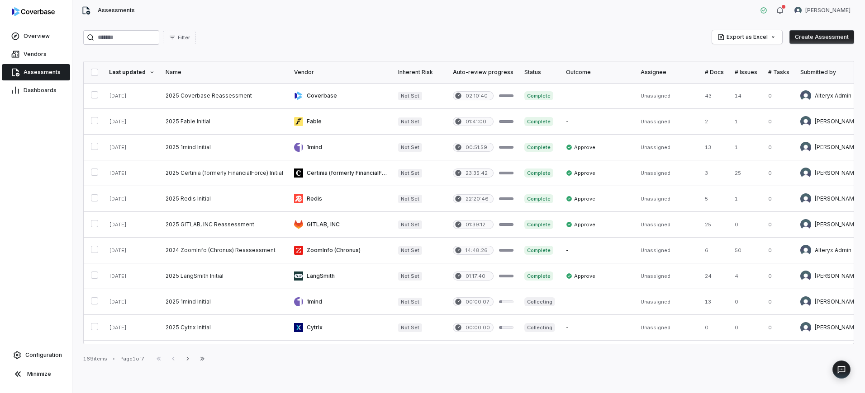 The image size is (865, 393). Describe the element at coordinates (36, 374) in the screenshot. I see `button: Minimize` at that location.